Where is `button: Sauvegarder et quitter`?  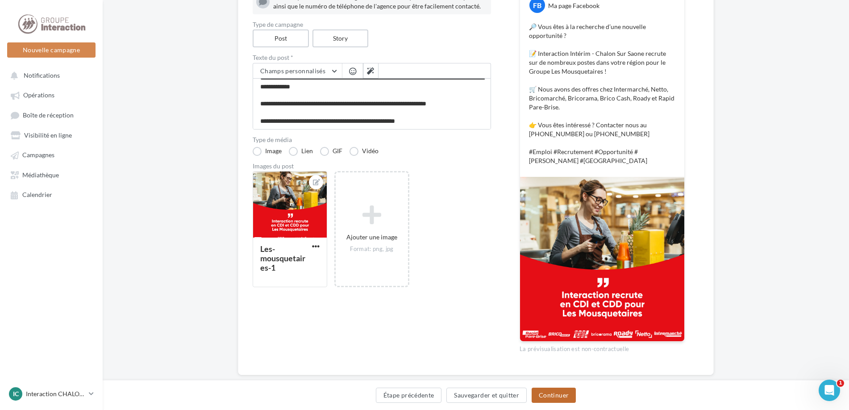 button: Sauvegarder et quitter is located at coordinates (486, 395).